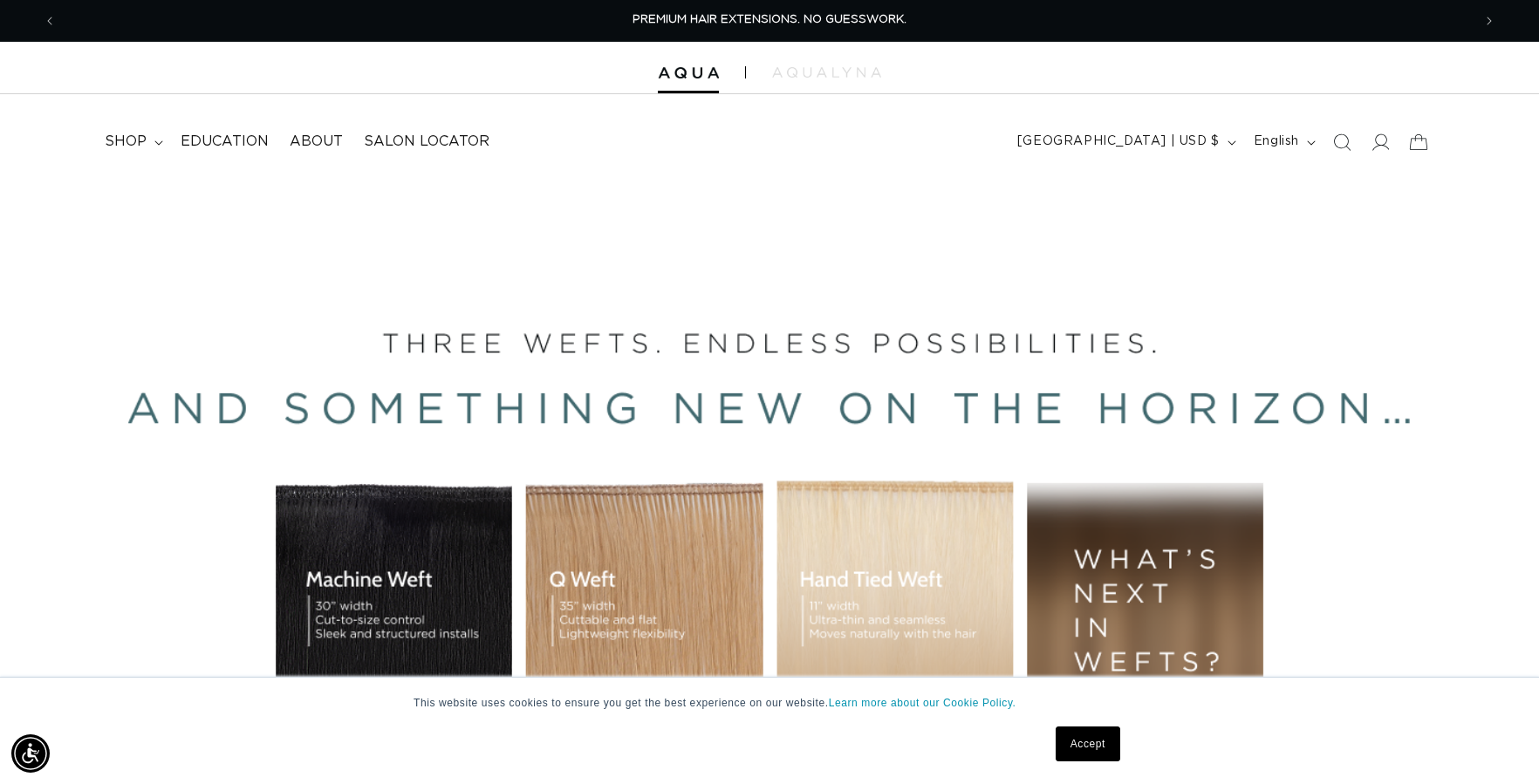 This screenshot has width=1539, height=784. I want to click on span: English, so click(1276, 141).